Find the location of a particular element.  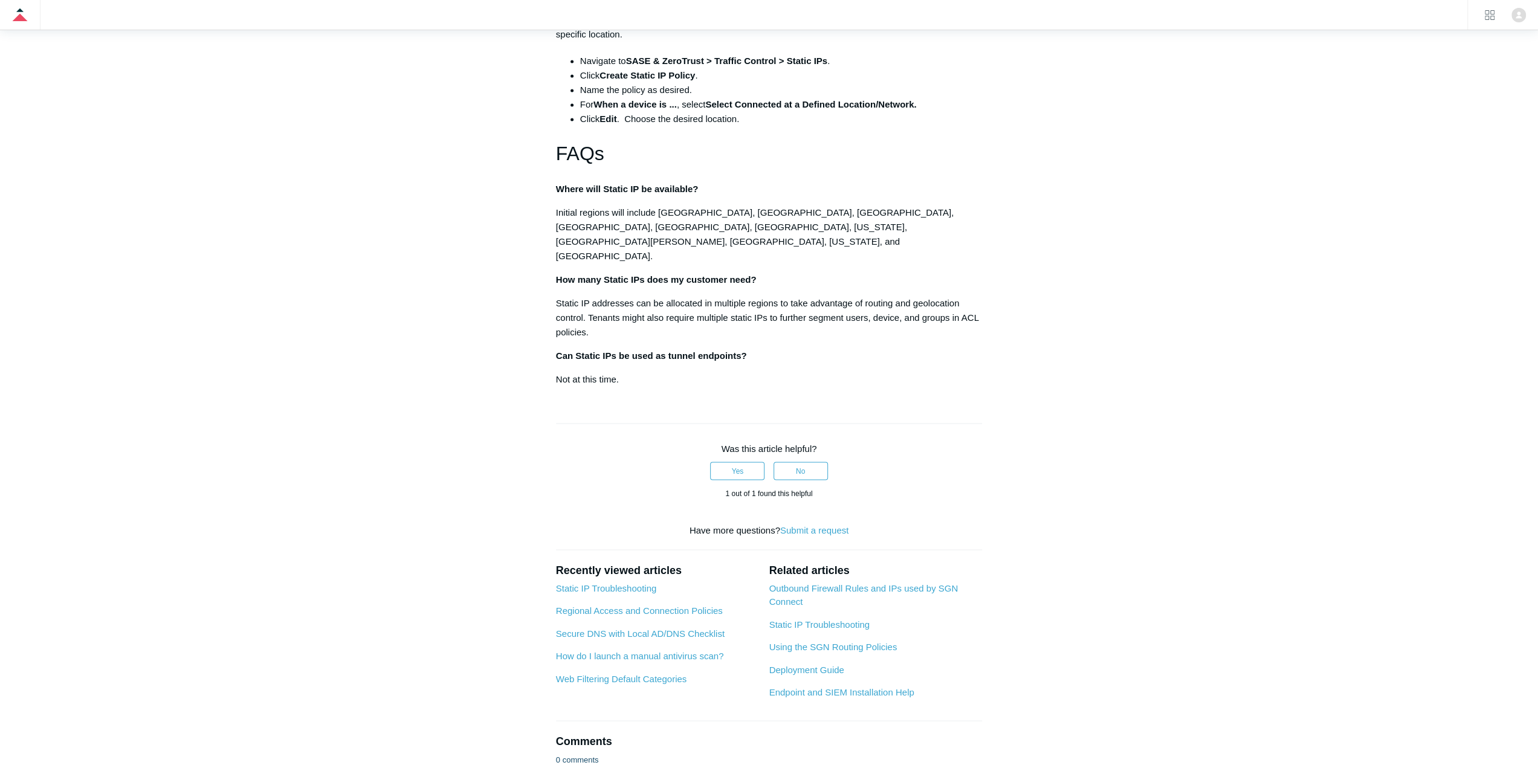

h1: FAQs is located at coordinates (769, 153).